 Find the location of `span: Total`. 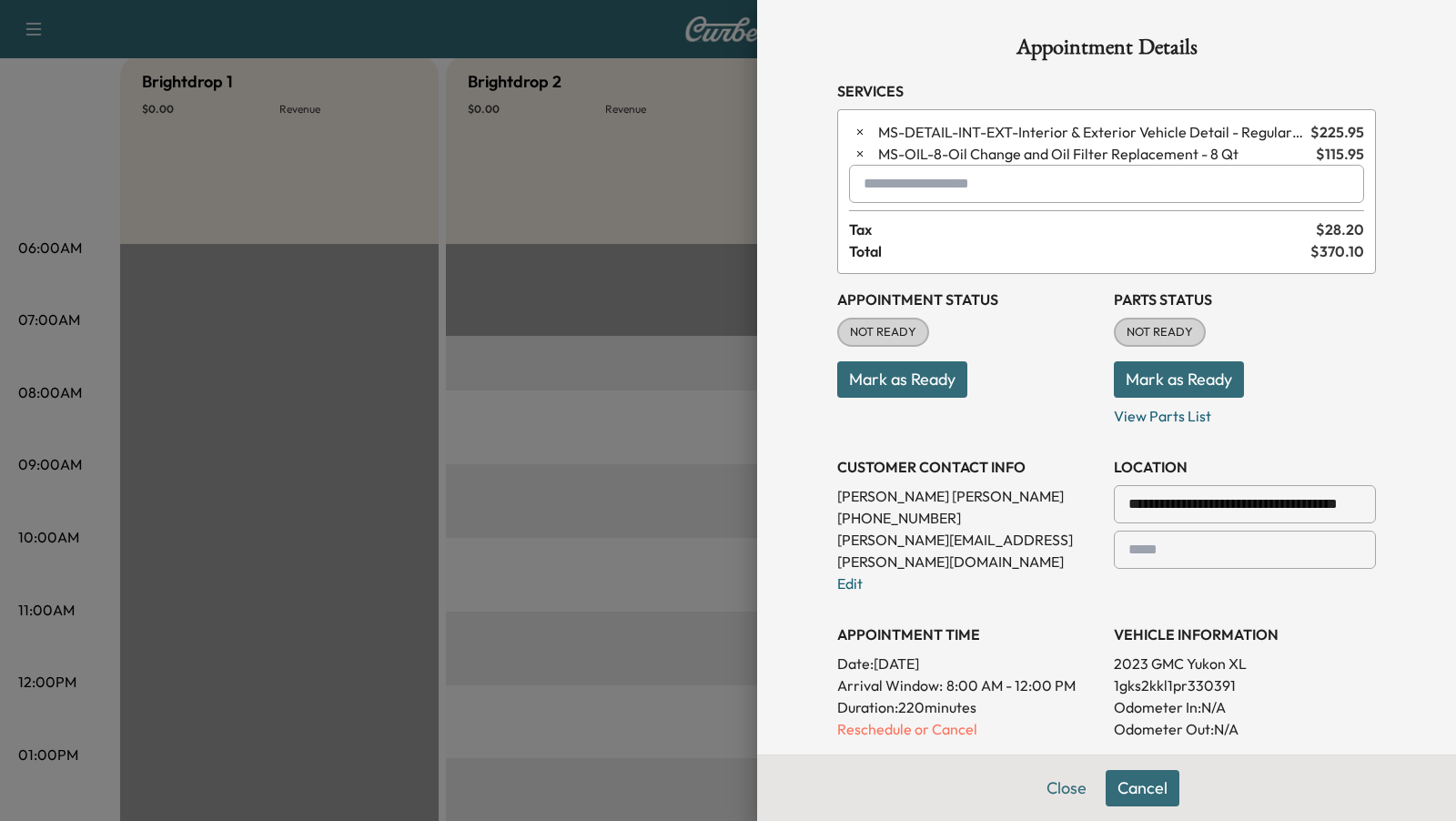

span: Total is located at coordinates (1079, 251).